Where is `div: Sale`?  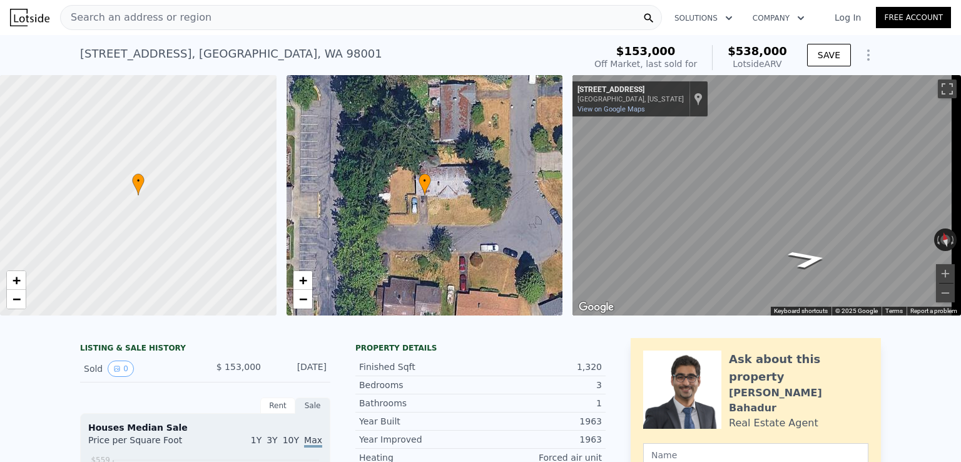 div: Sale is located at coordinates (313, 405).